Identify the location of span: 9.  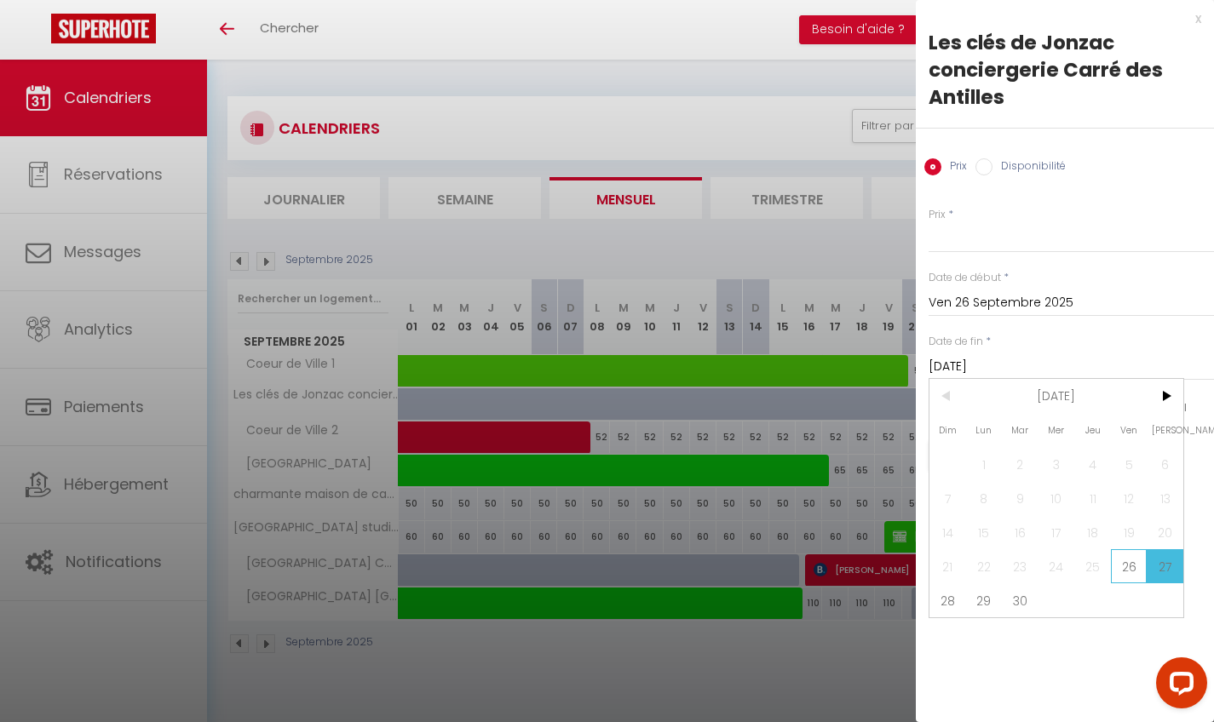
(1020, 498).